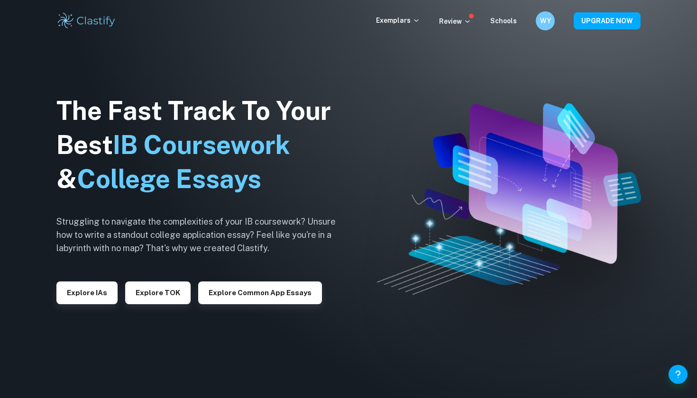  What do you see at coordinates (503, 21) in the screenshot?
I see `a: Schools` at bounding box center [503, 21].